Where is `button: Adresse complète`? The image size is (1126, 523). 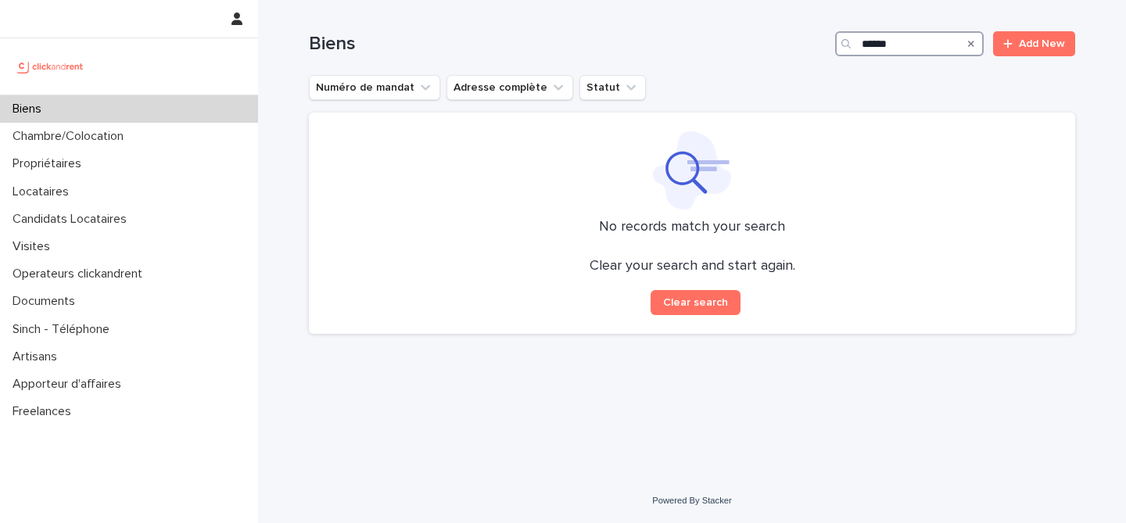 button: Adresse complète is located at coordinates (510, 88).